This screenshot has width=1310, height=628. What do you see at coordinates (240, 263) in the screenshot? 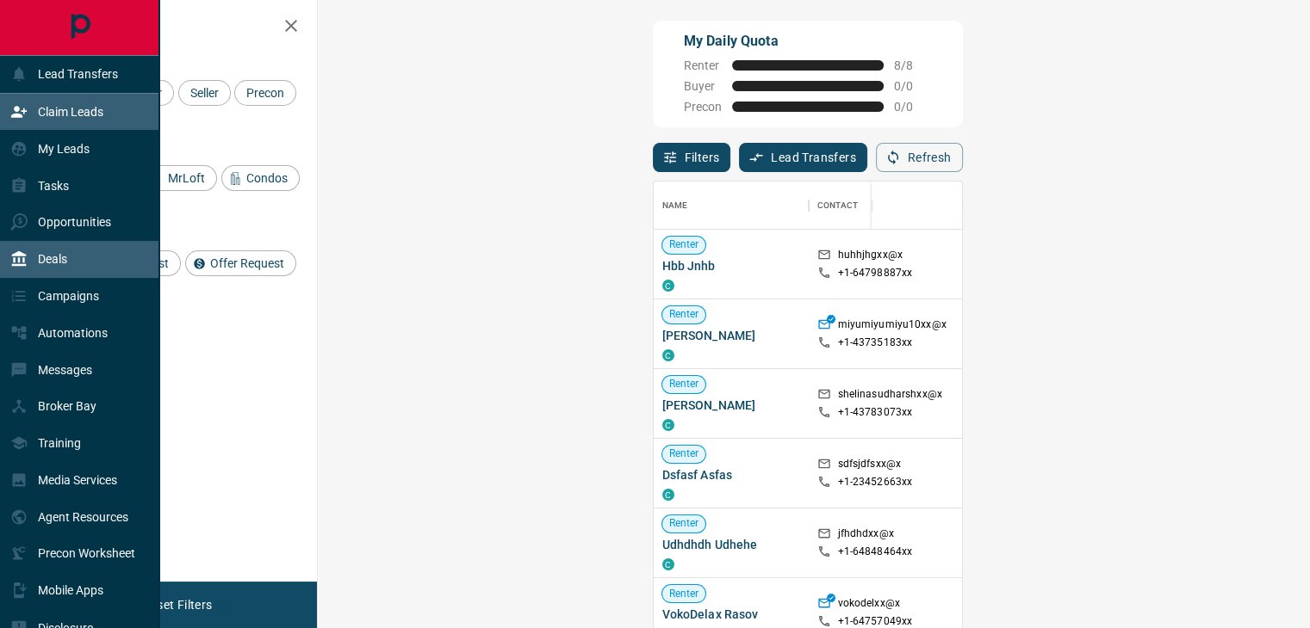
I see `div: Offer Request` at bounding box center [240, 263].